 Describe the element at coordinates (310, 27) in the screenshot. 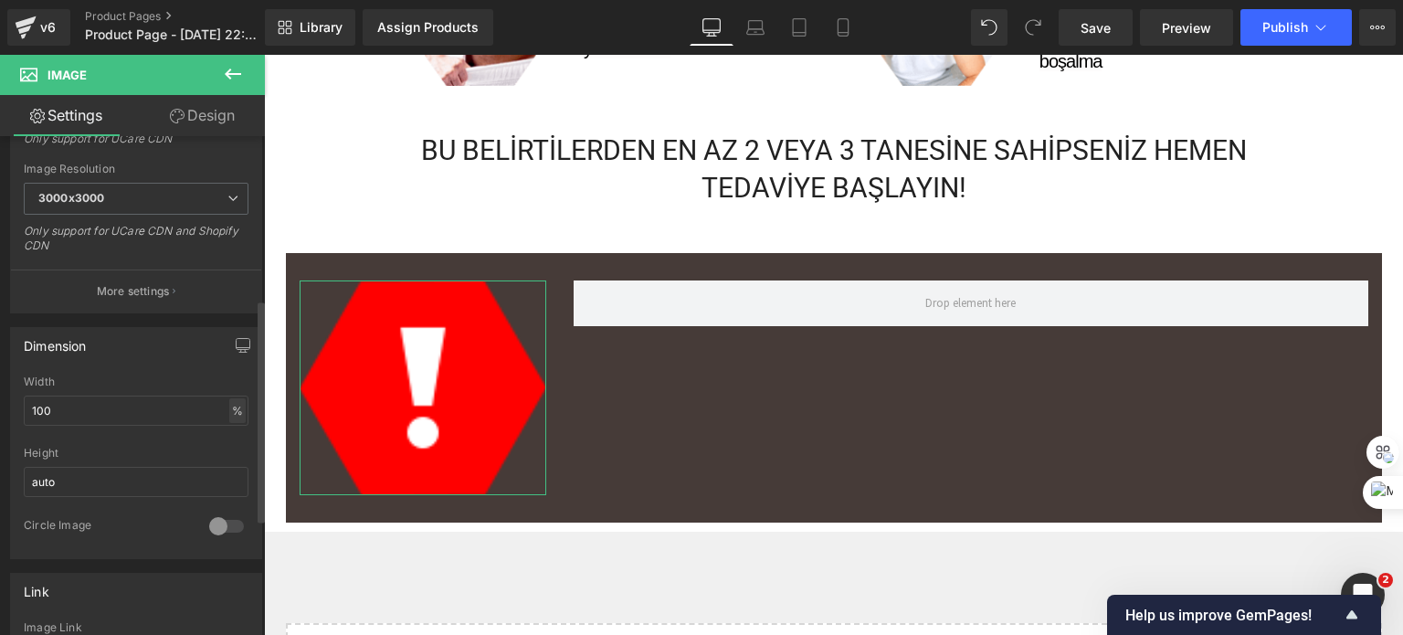

I see `a: New Library` at that location.